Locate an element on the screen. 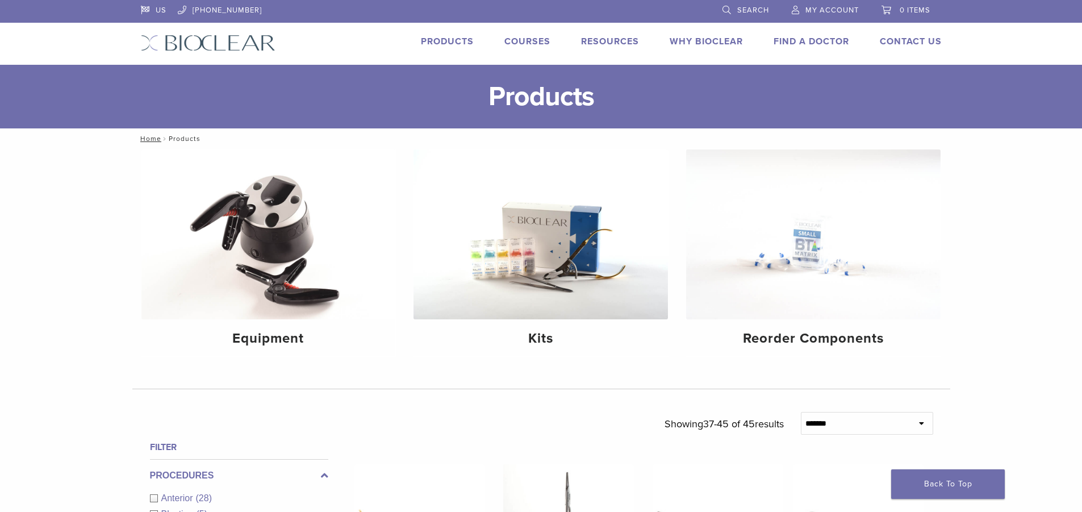  span: My Account is located at coordinates (832, 10).